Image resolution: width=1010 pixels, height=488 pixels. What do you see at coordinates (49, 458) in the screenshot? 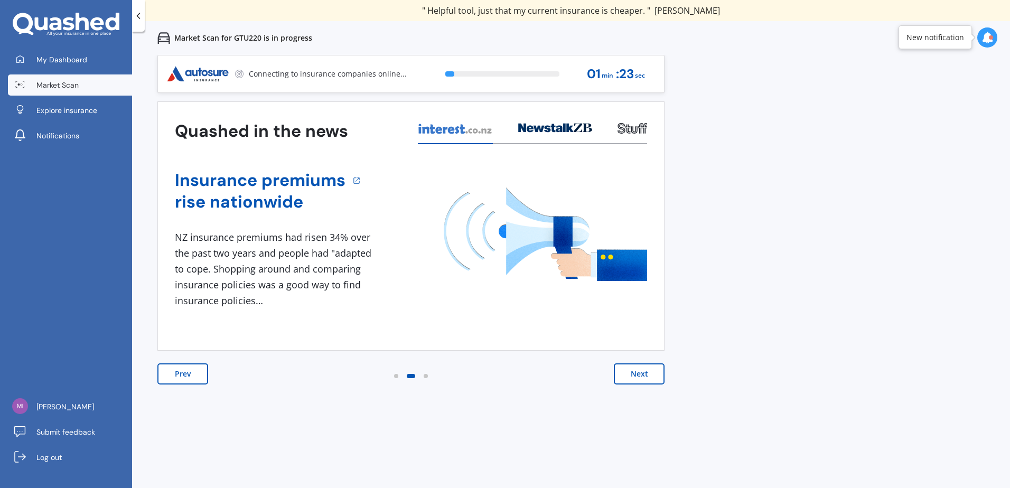
I see `span: Log out` at bounding box center [49, 458].